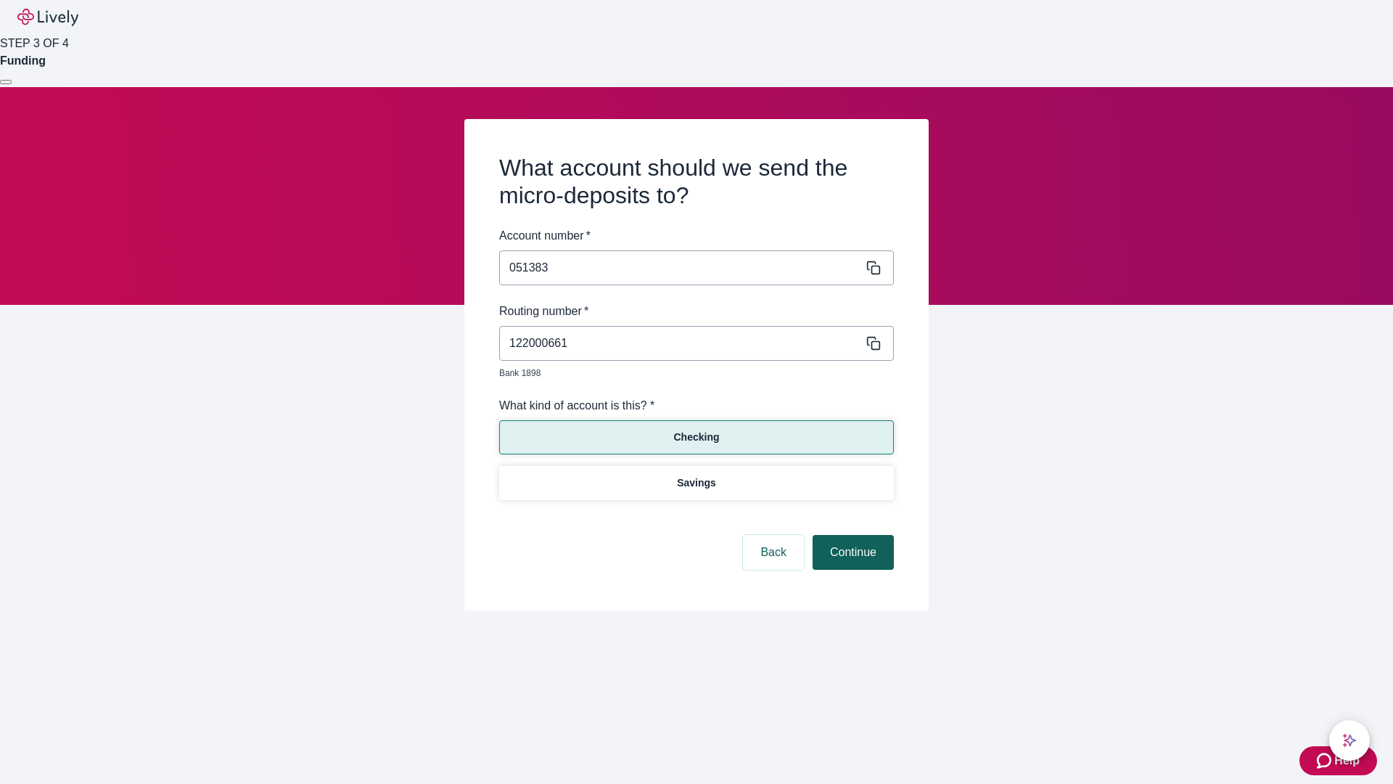  I want to click on span: Help, so click(1347, 760).